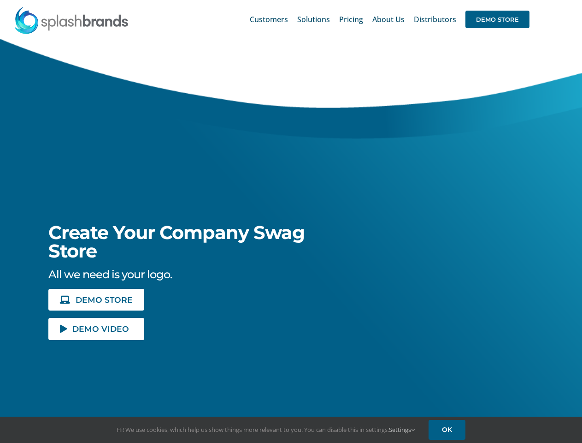 Image resolution: width=582 pixels, height=443 pixels. What do you see at coordinates (389, 19) in the screenshot?
I see `span: About Us` at bounding box center [389, 19].